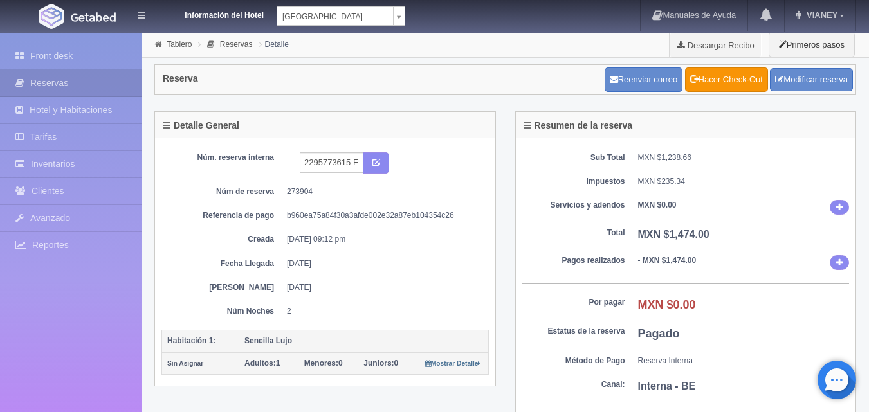 Image resolution: width=869 pixels, height=412 pixels. I want to click on dt: Información del Hotel, so click(212, 14).